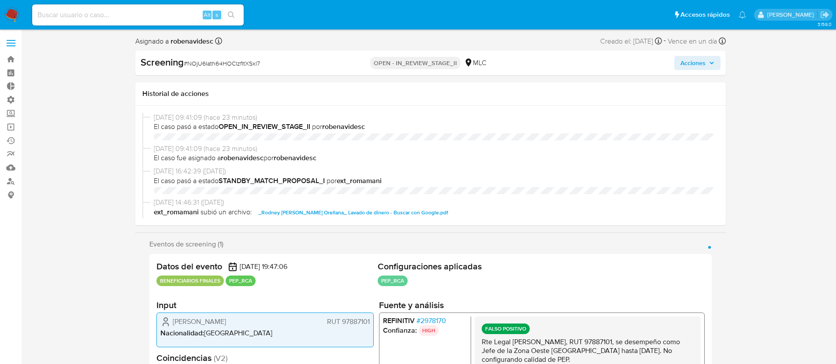 The width and height of the screenshot is (836, 364). Describe the element at coordinates (697, 63) in the screenshot. I see `button: Acciones` at that location.